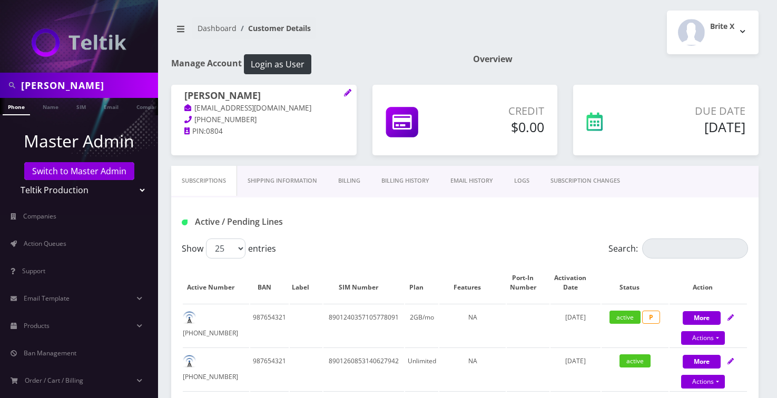 The height and width of the screenshot is (398, 777). I want to click on span: Companies, so click(40, 216).